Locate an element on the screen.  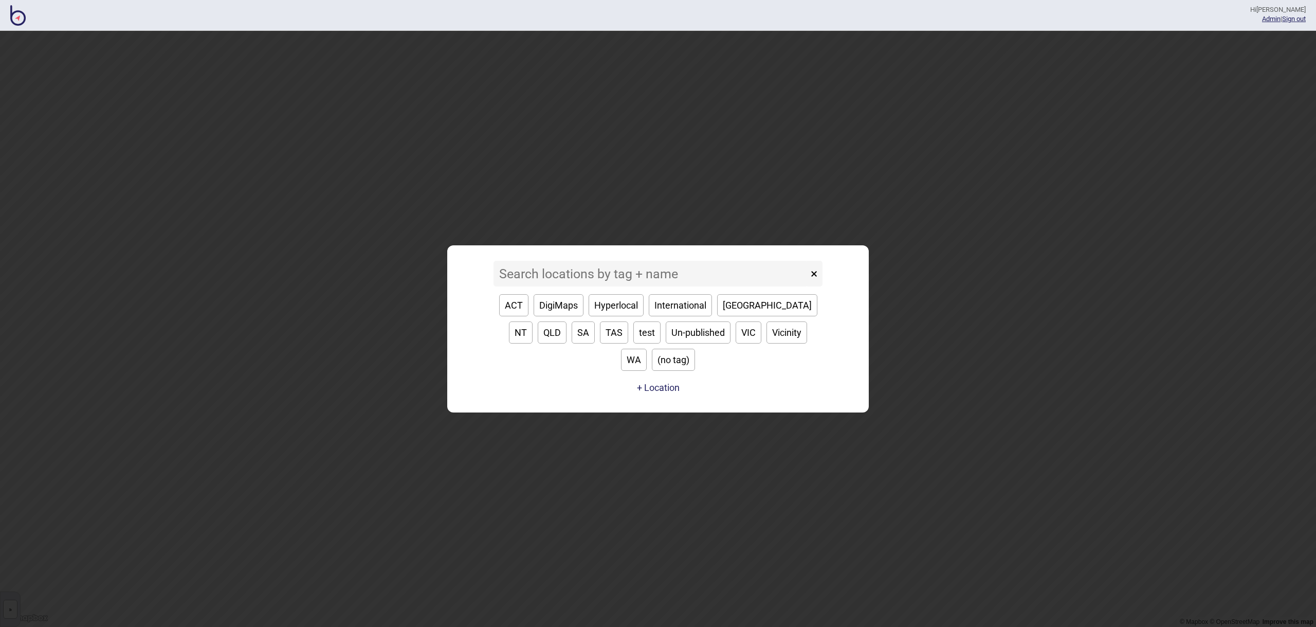
a: Admin is located at coordinates (1271, 19).